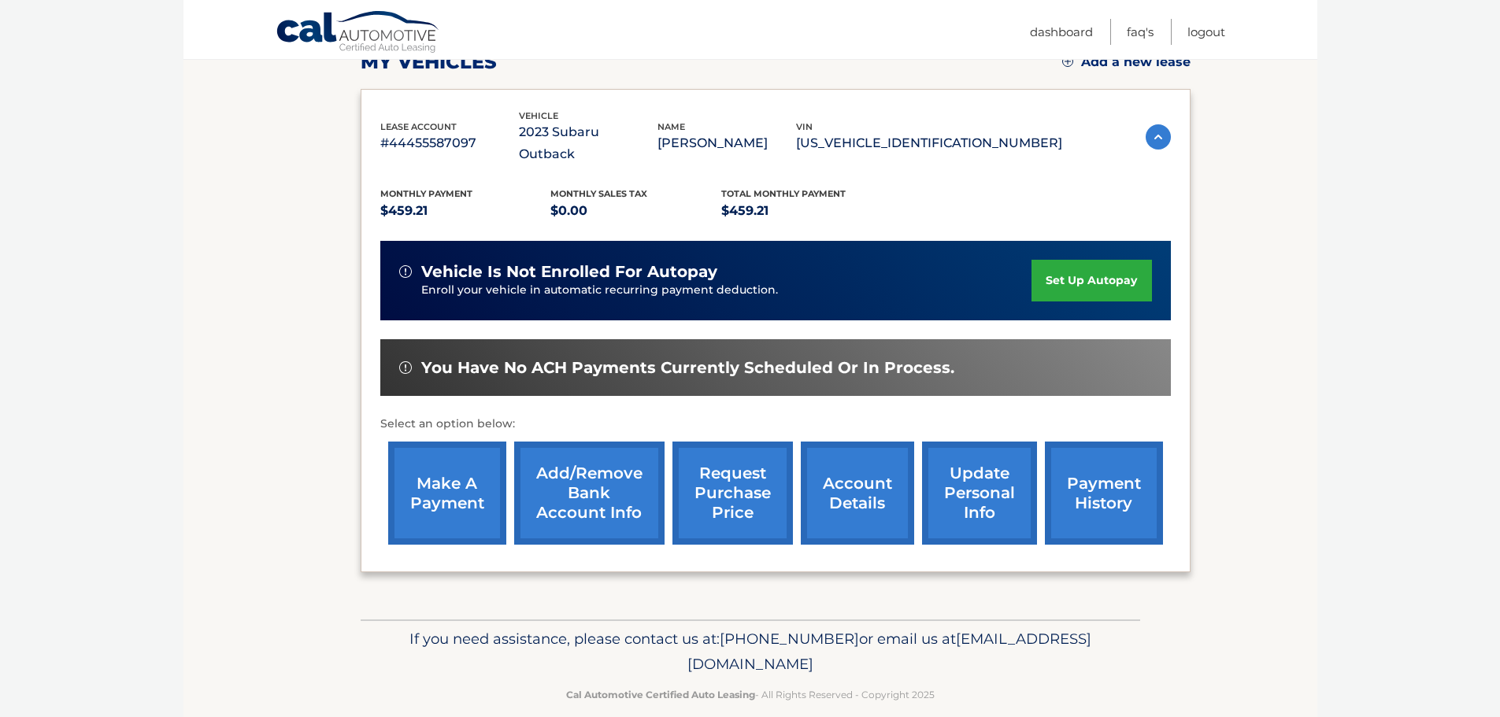  What do you see at coordinates (589, 493) in the screenshot?
I see `a: Add/Remove bank account info` at bounding box center [589, 493].